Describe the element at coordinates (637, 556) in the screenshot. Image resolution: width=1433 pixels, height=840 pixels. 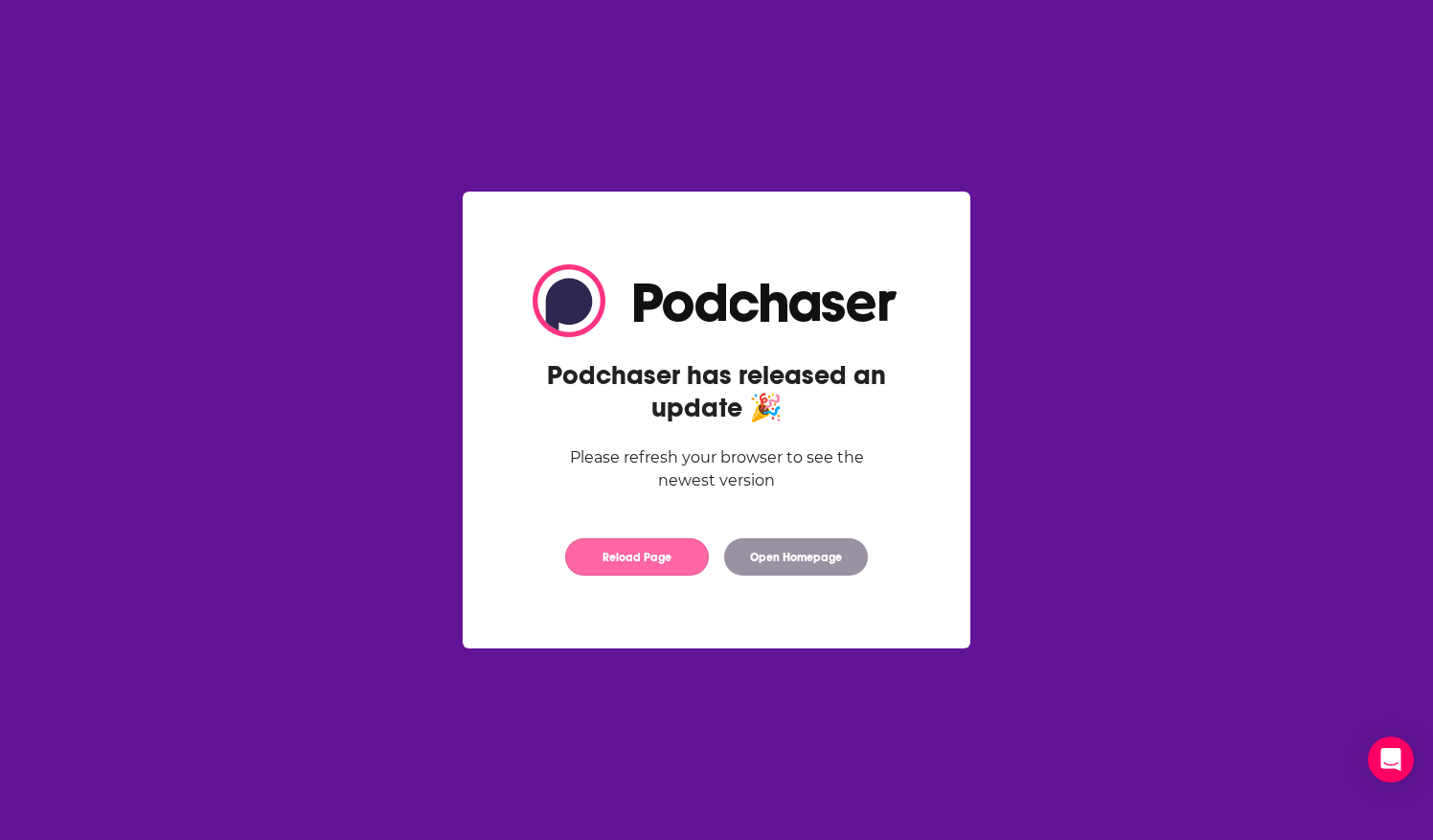
I see `button: Reload Page` at that location.